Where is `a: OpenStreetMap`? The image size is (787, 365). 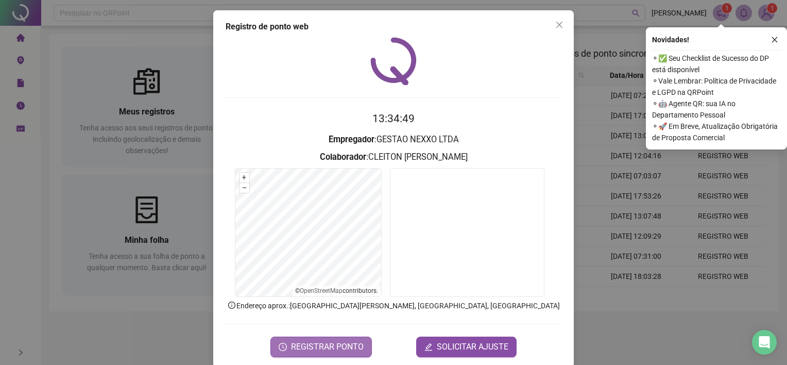 a: OpenStreetMap is located at coordinates (321, 291).